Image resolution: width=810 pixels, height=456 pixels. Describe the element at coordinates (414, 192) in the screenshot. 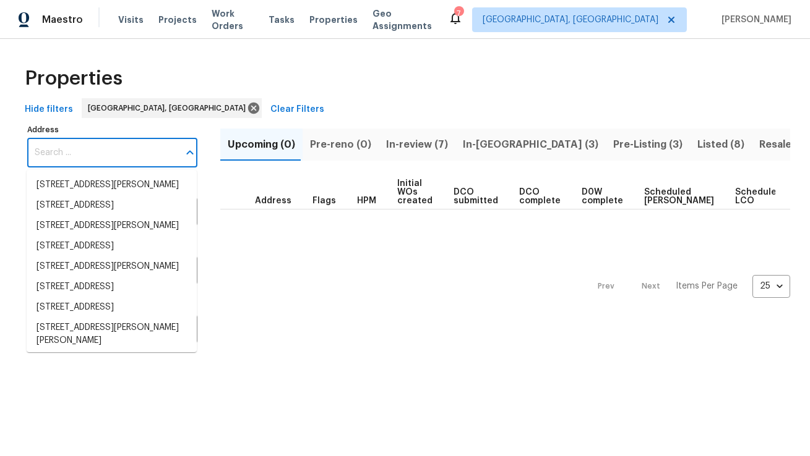

I see `span: Initial WOs created` at that location.